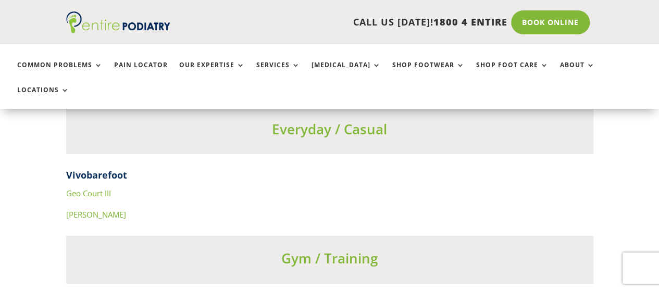 The image size is (659, 291). Describe the element at coordinates (89, 193) in the screenshot. I see `a: Geo Court III` at that location.